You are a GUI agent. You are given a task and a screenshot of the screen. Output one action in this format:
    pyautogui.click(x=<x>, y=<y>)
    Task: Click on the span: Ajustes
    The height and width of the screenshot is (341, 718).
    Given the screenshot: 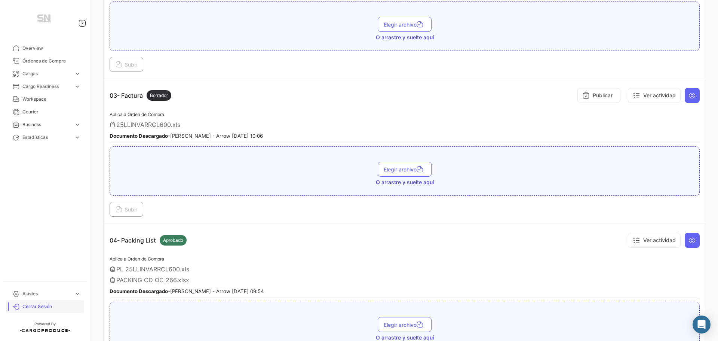 What is the action you would take?
    pyautogui.click(x=47, y=294)
    